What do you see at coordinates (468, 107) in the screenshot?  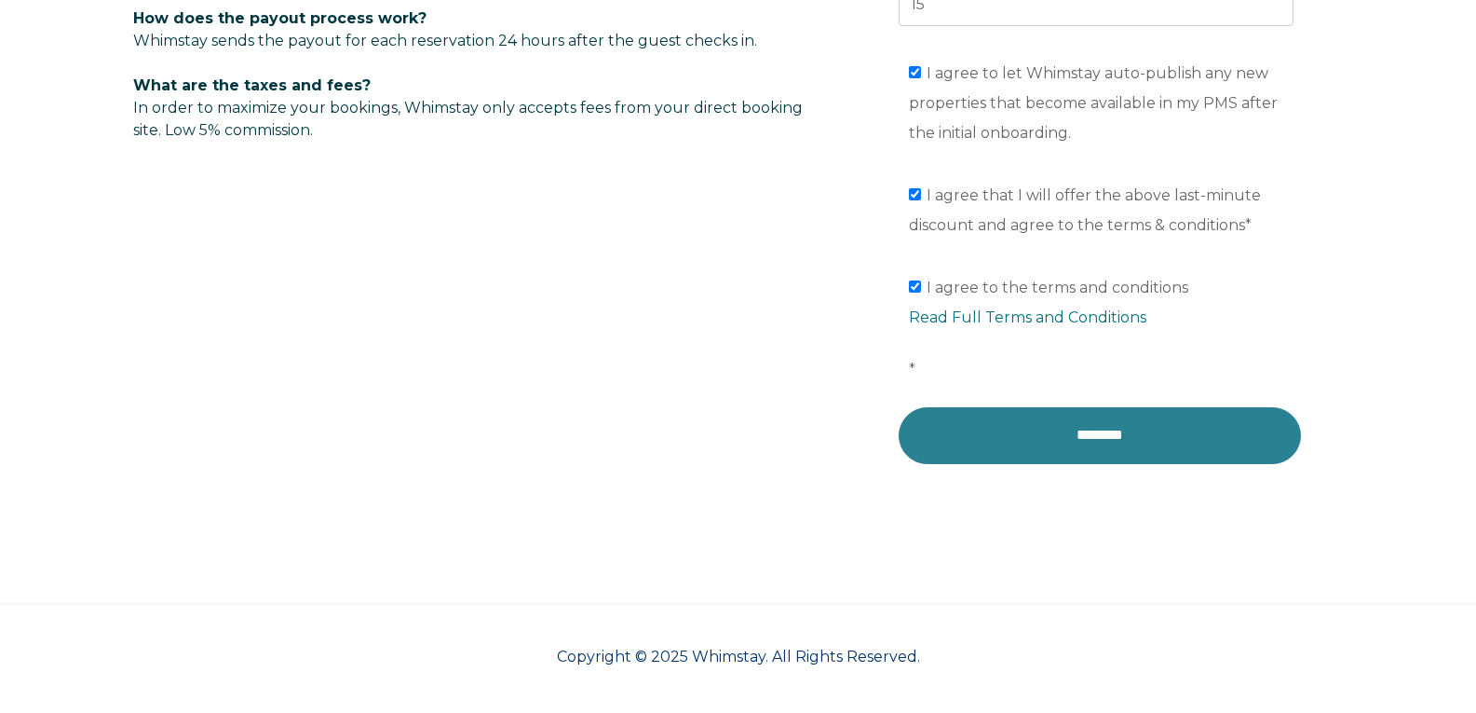 I see `span: In order to maximize your bookings, Whimstay only accepts fees from your direct booking site. Low...` at bounding box center [468, 107].